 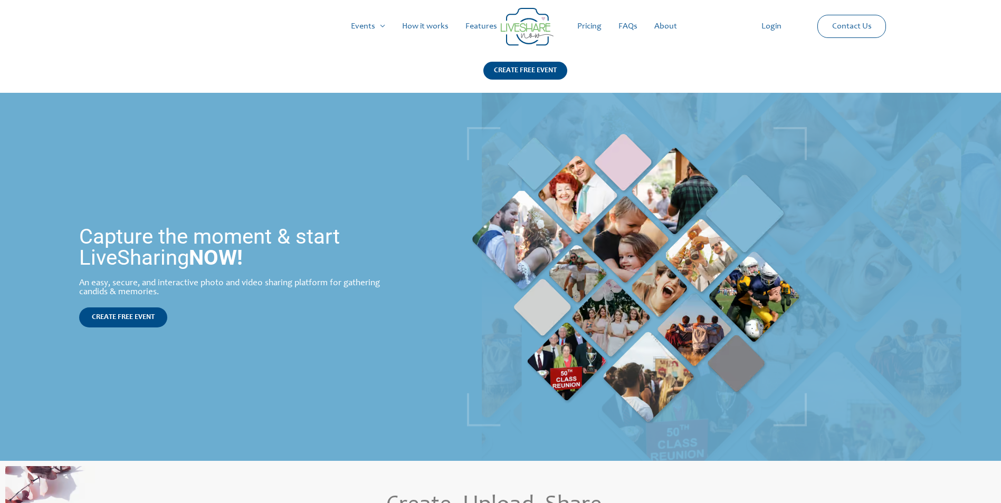 I want to click on a: About, so click(x=665, y=26).